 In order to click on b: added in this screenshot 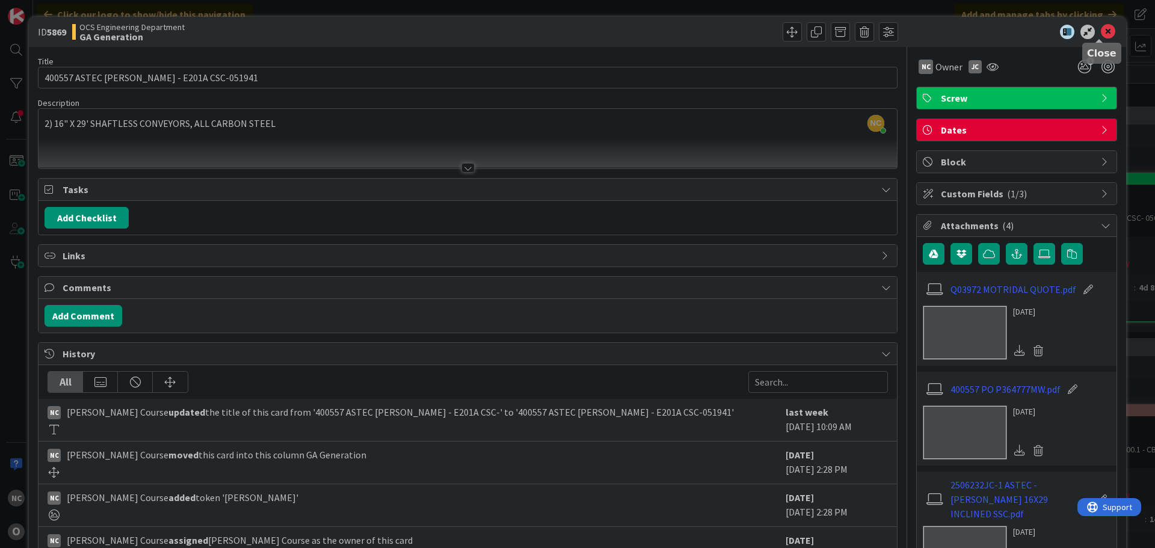, I will do `click(182, 498)`.